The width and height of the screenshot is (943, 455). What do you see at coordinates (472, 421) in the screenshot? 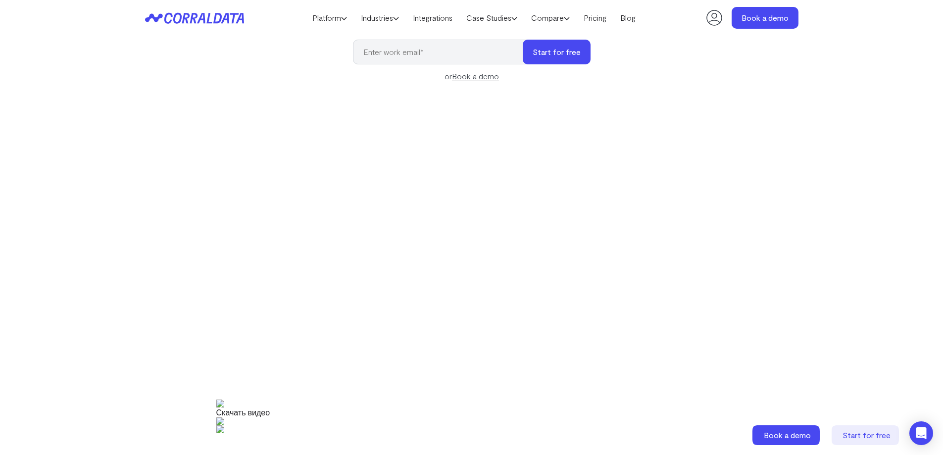
I see `img: download-mm-settings.png` at bounding box center [472, 421].